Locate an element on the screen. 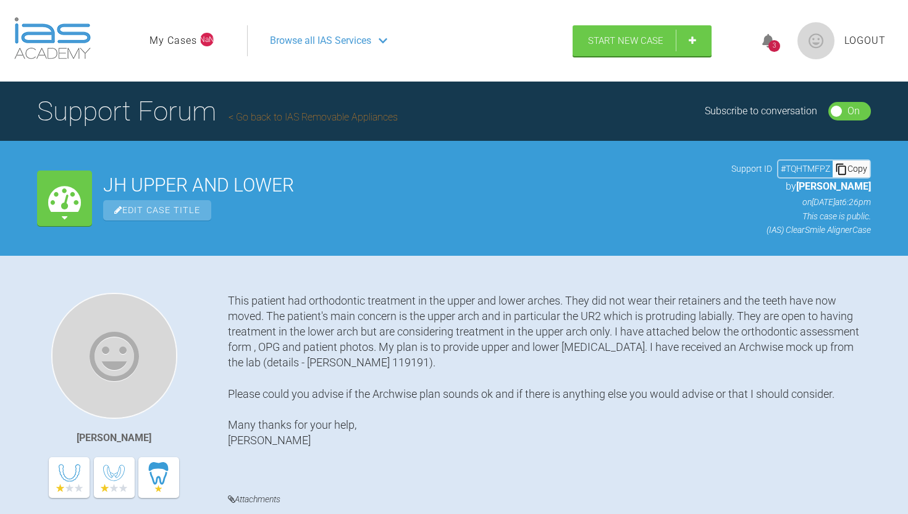 This screenshot has height=514, width=908. a: Start New Case is located at coordinates (642, 41).